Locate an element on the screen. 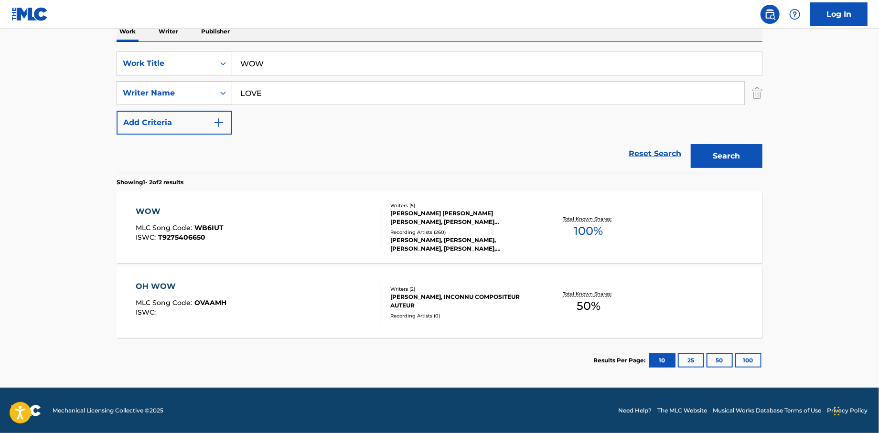 Image resolution: width=879 pixels, height=433 pixels. button: 10 is located at coordinates (662, 361).